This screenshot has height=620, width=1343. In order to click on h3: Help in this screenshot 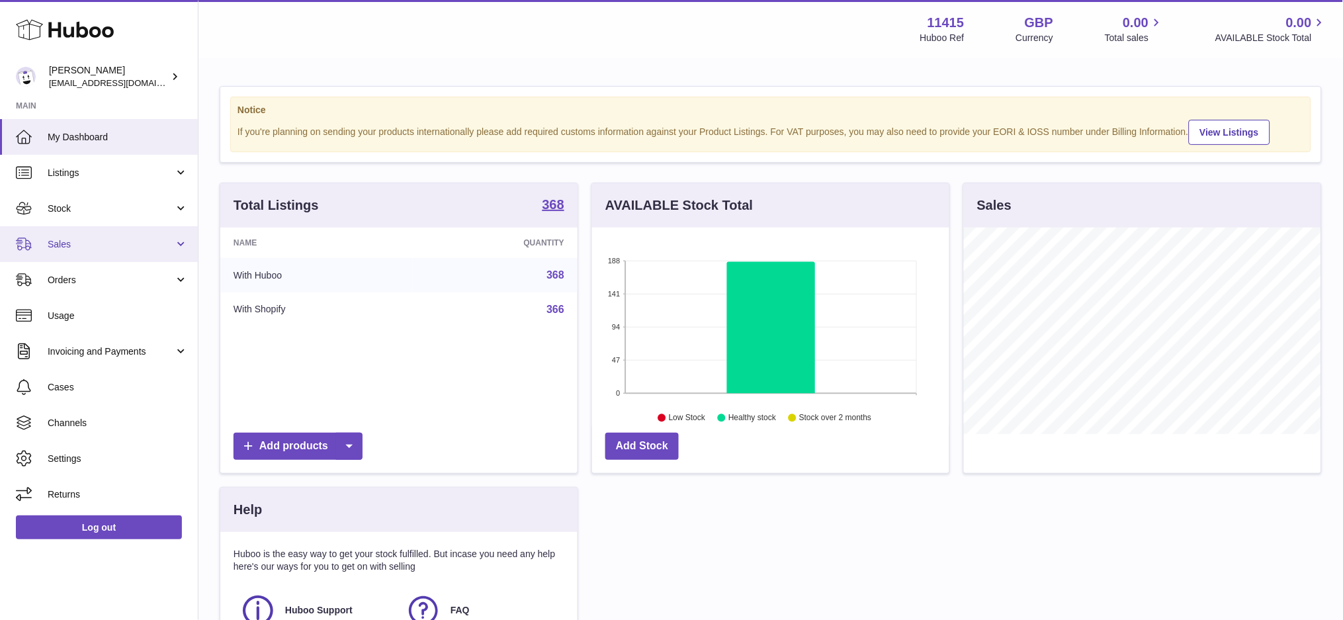, I will do `click(247, 509)`.